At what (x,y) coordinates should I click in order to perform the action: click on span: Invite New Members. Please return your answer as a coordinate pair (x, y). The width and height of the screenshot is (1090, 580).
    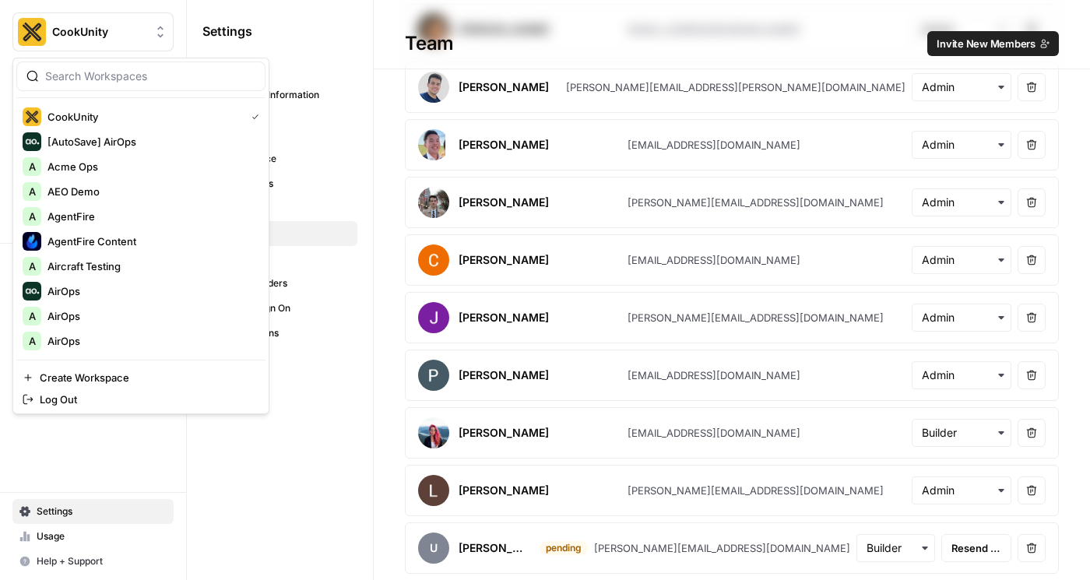
    Looking at the image, I should click on (986, 44).